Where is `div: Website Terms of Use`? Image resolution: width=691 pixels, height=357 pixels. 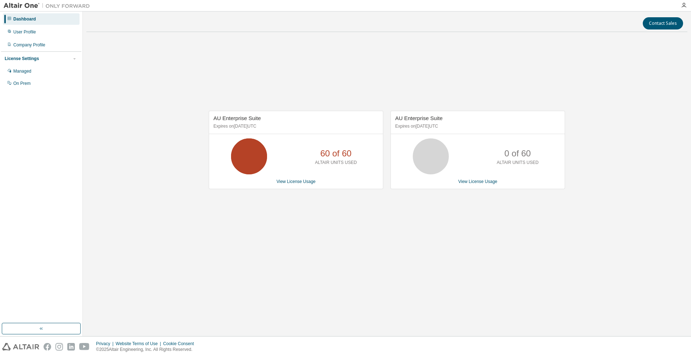
div: Website Terms of Use is located at coordinates (139, 344).